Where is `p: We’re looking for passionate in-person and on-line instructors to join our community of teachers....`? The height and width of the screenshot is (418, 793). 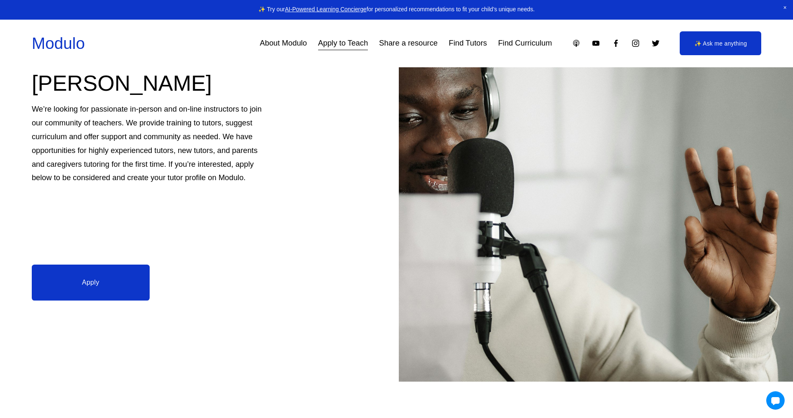
p: We’re looking for passionate in-person and on-line instructors to join our community of teachers.... is located at coordinates (152, 143).